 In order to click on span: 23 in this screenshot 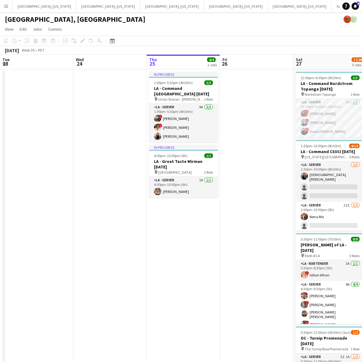, I will do `click(6, 64)`.